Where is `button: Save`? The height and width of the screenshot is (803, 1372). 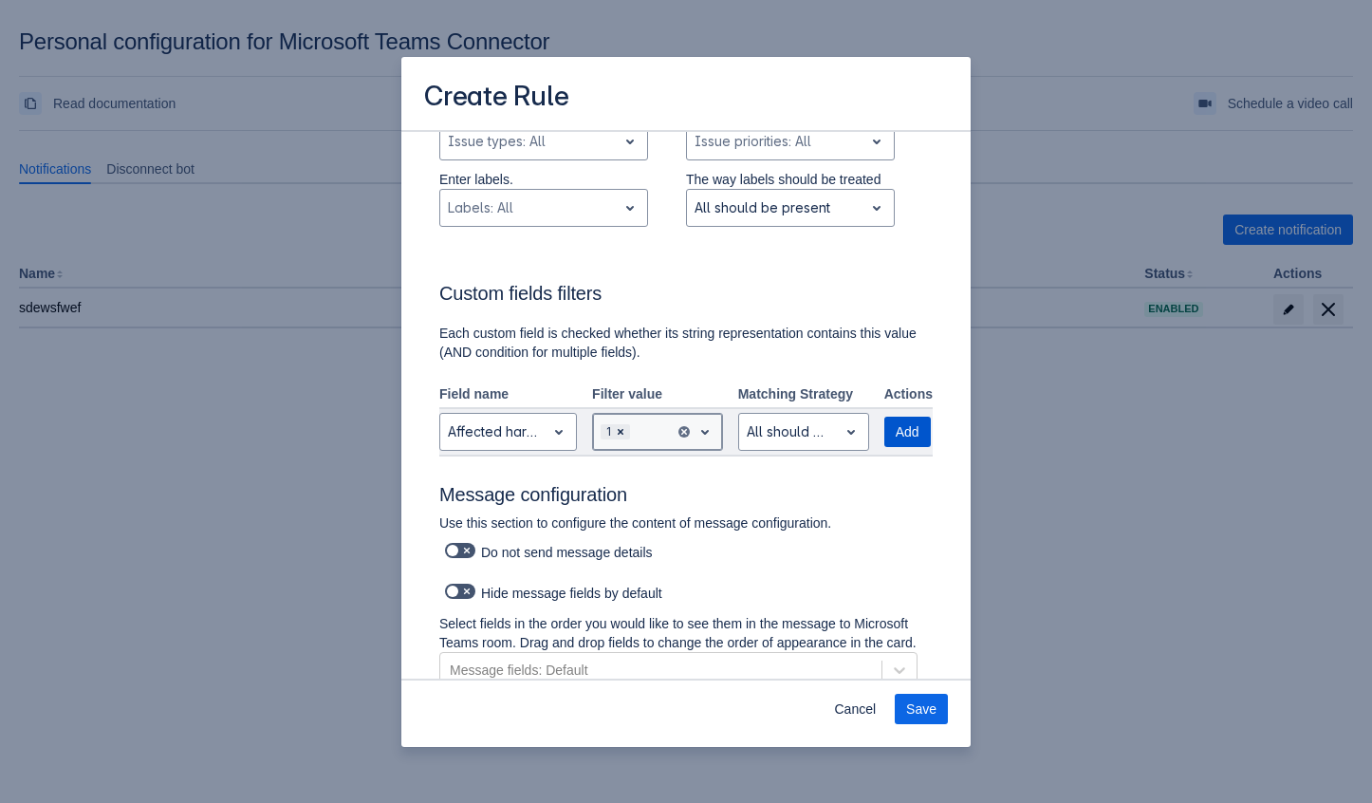
button: Save is located at coordinates (921, 709).